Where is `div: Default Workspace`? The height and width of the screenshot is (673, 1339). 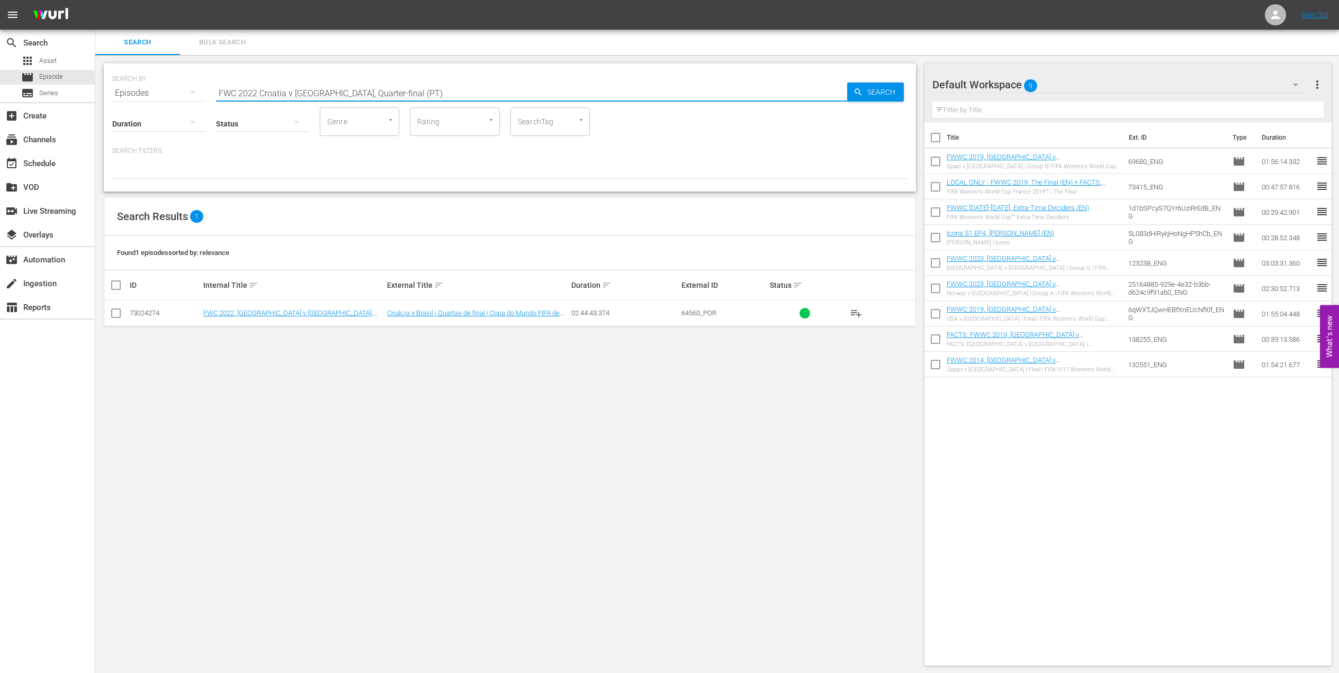 div: Default Workspace is located at coordinates (1120, 85).